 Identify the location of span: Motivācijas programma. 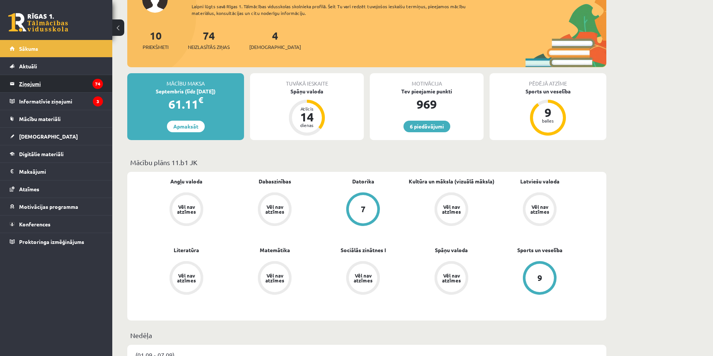
(49, 207).